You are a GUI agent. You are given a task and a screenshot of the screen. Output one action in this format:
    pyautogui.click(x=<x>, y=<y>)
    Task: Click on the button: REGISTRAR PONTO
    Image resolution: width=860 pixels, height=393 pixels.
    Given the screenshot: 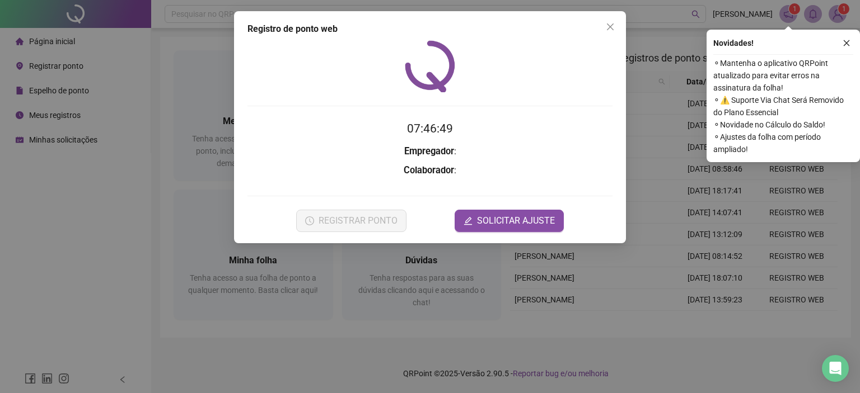 What is the action you would take?
    pyautogui.click(x=351, y=221)
    